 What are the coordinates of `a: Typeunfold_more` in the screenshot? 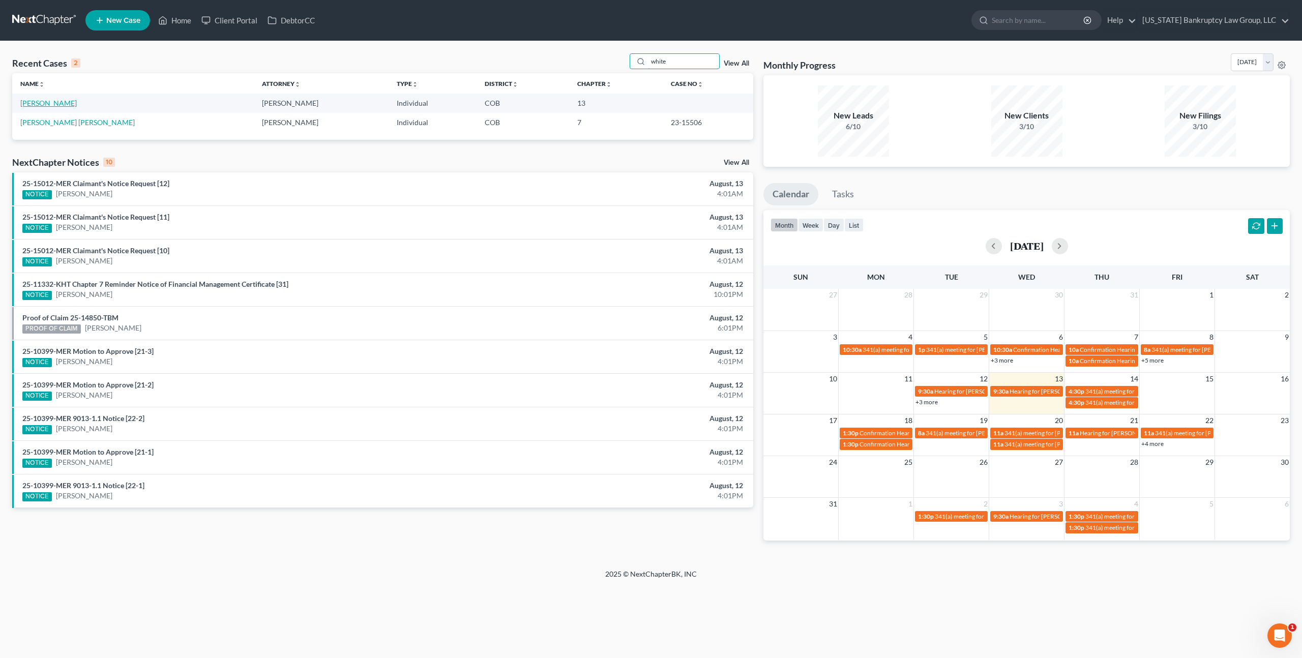 It's located at (407, 83).